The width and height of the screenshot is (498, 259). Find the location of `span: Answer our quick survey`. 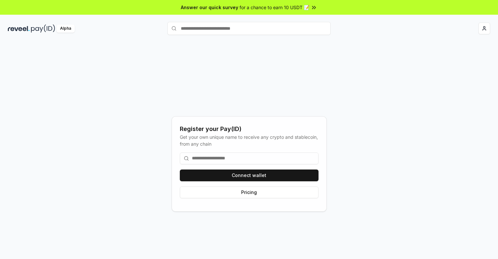

span: Answer our quick survey is located at coordinates (210, 7).